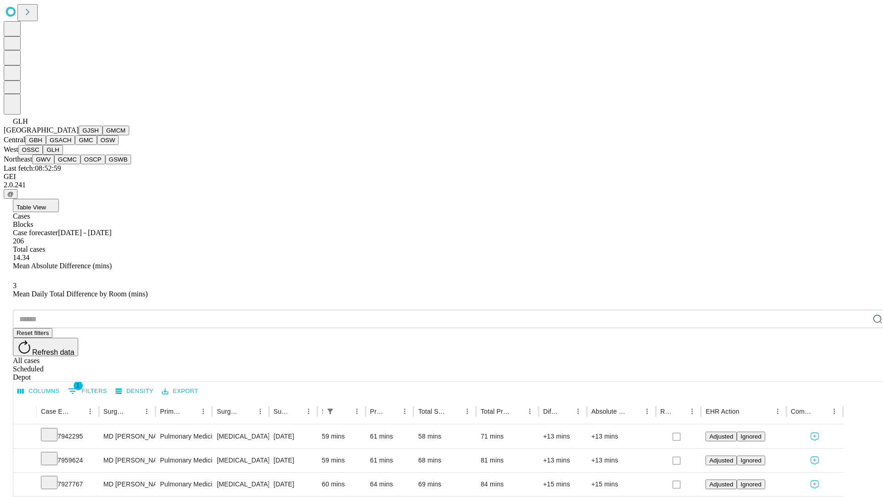  What do you see at coordinates (15, 285) in the screenshot?
I see `span: 3` at bounding box center [15, 285].